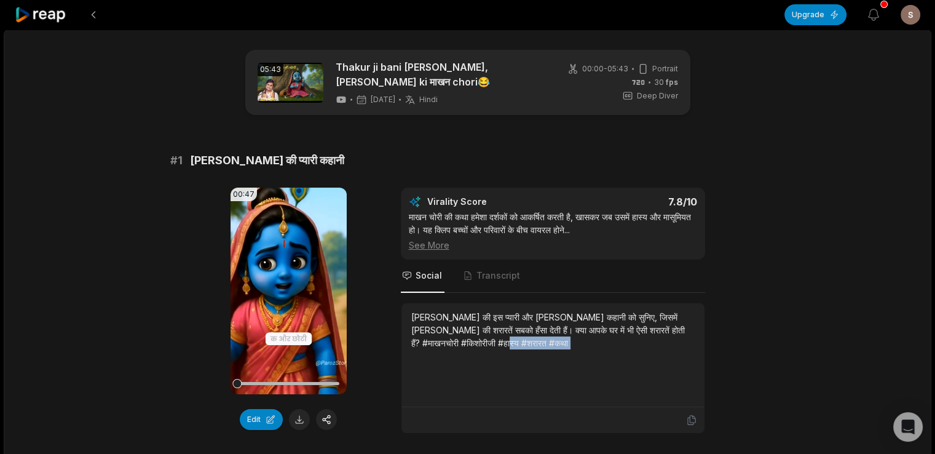  Describe the element at coordinates (288, 291) in the screenshot. I see `video: Your browser does not support mp4 format.` at that location.